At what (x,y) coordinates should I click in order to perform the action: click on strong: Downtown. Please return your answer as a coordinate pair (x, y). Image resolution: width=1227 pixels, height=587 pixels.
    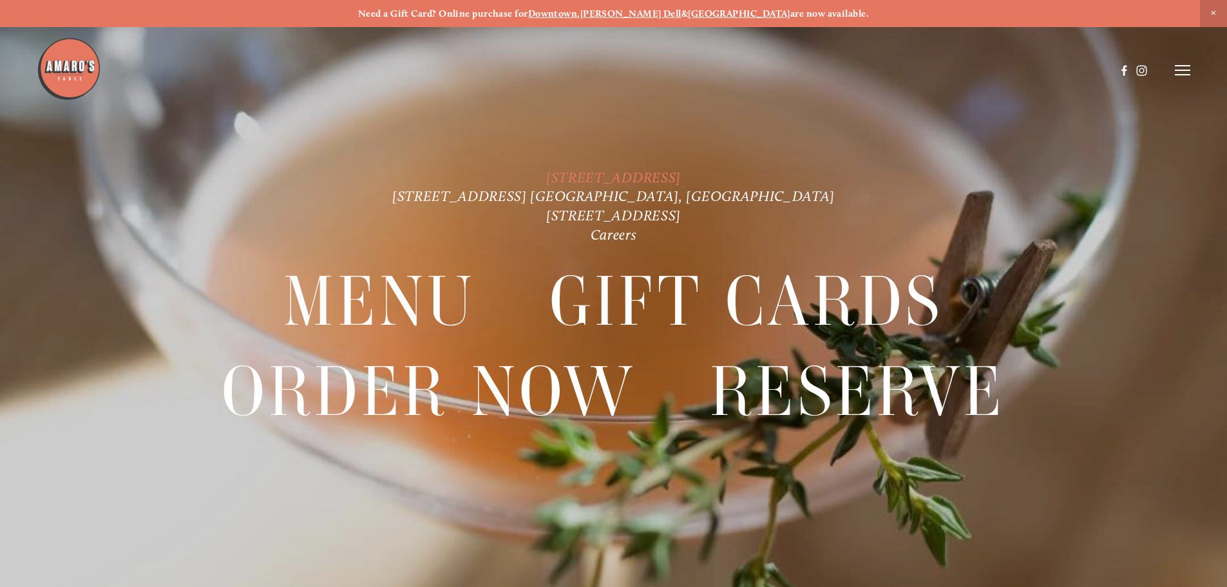
    Looking at the image, I should click on (553, 14).